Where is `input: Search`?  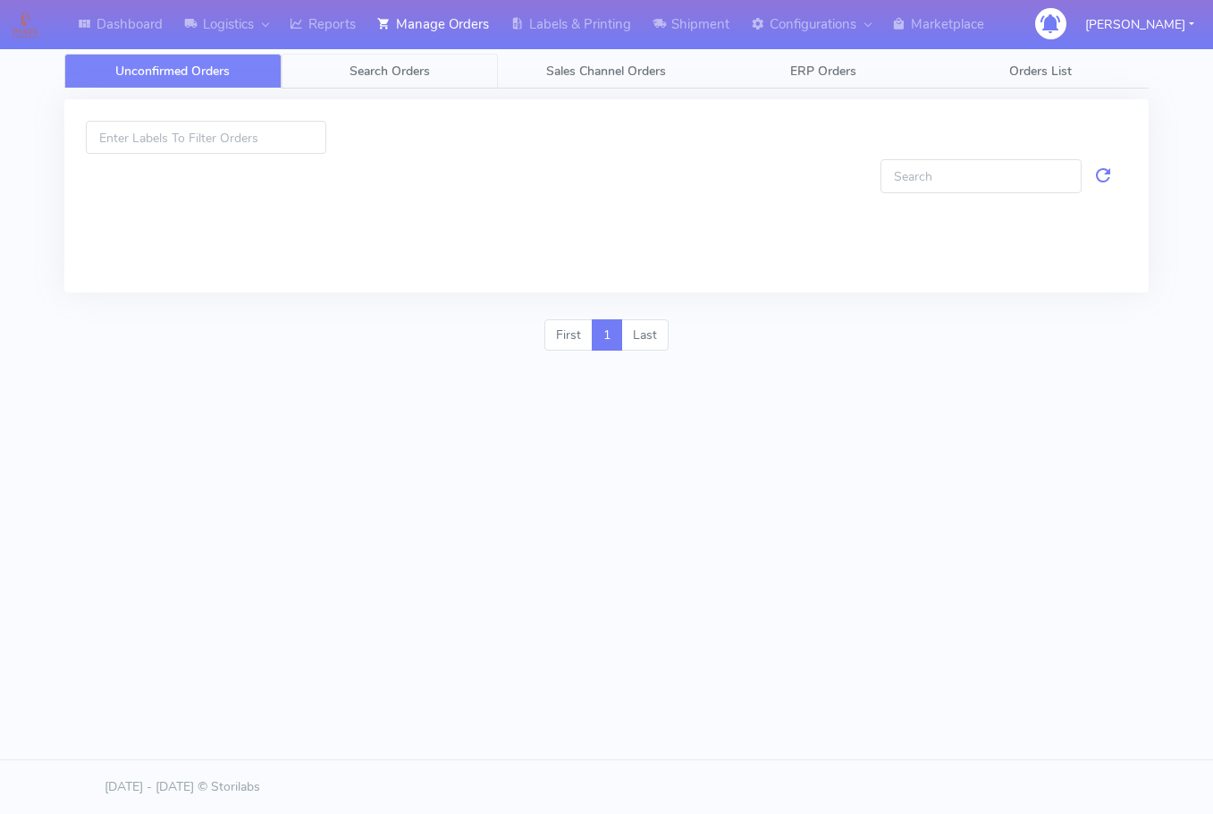 input: Search is located at coordinates (981, 175).